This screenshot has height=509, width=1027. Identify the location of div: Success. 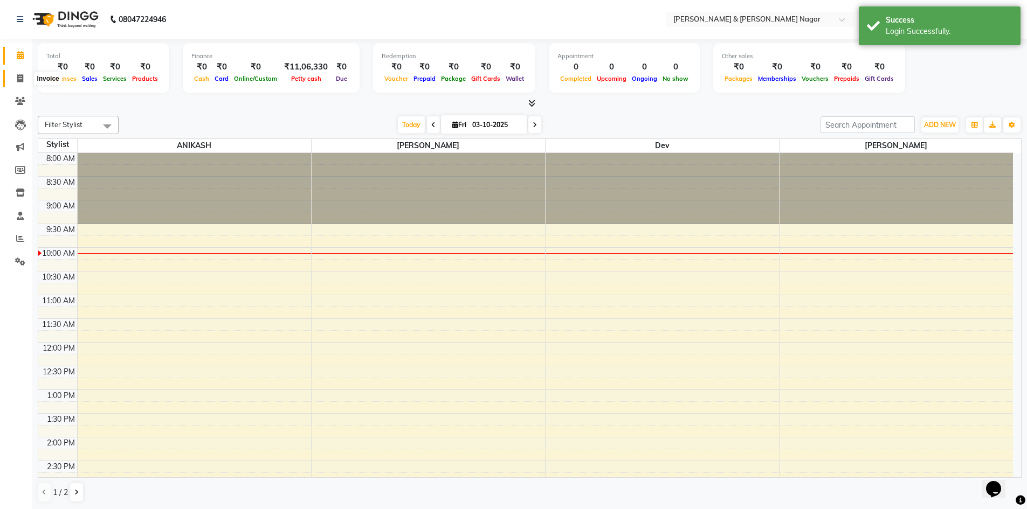
(949, 20).